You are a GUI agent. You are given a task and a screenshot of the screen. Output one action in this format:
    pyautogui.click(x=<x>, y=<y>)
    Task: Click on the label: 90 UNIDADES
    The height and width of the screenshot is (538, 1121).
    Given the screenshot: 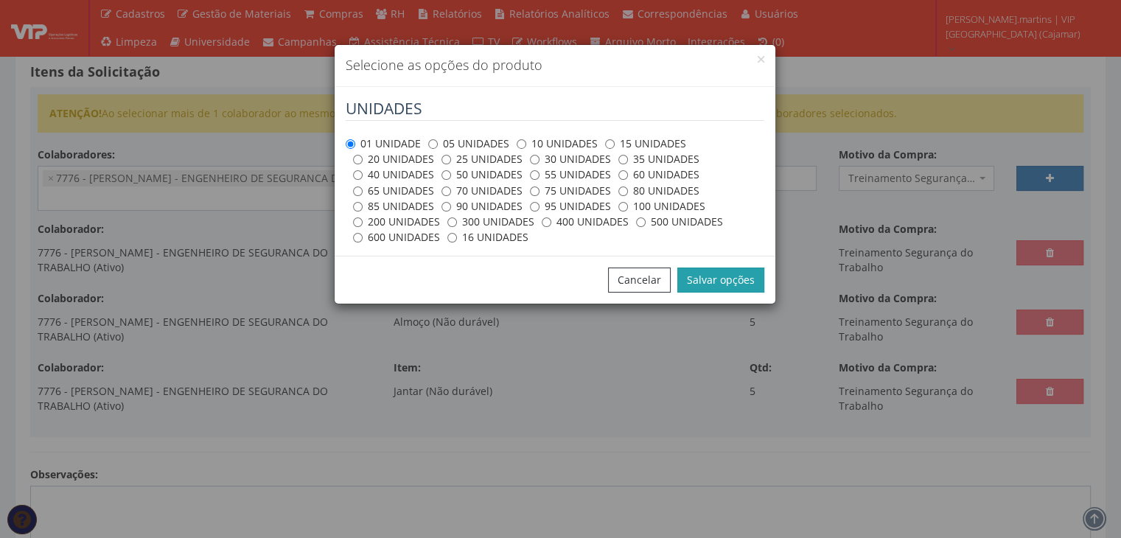 What is the action you would take?
    pyautogui.click(x=482, y=206)
    